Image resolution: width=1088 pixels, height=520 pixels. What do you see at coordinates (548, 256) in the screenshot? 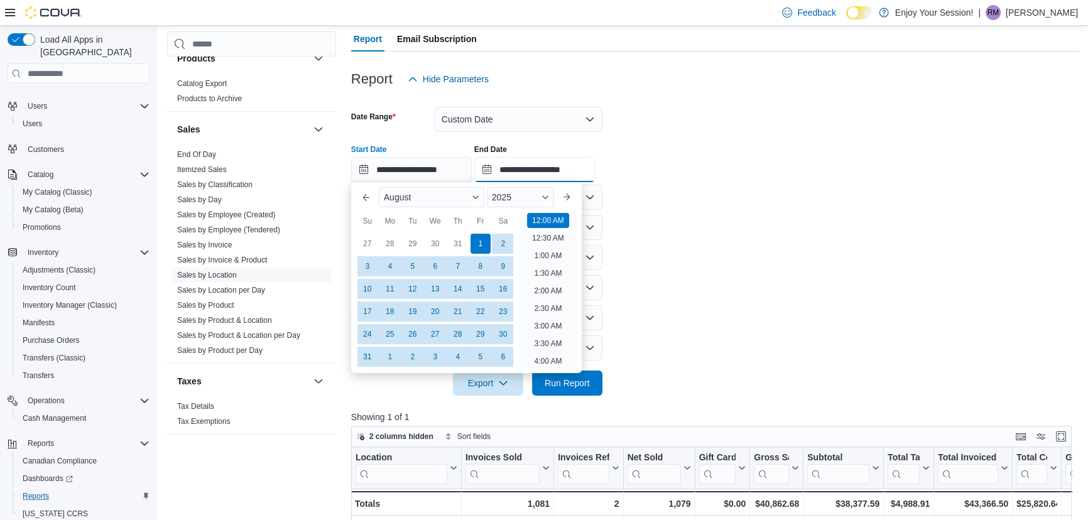
I see `li: 1:00 AM` at bounding box center [548, 256].